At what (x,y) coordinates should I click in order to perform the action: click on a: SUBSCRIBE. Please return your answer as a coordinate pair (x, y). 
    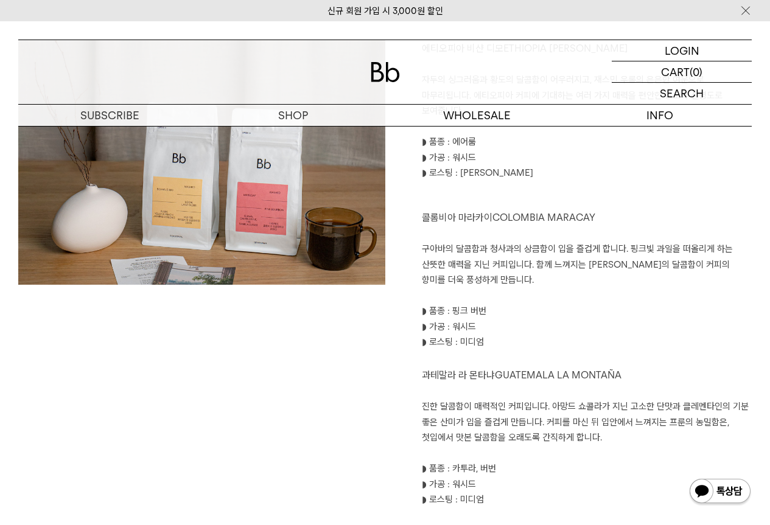
    Looking at the image, I should click on (110, 115).